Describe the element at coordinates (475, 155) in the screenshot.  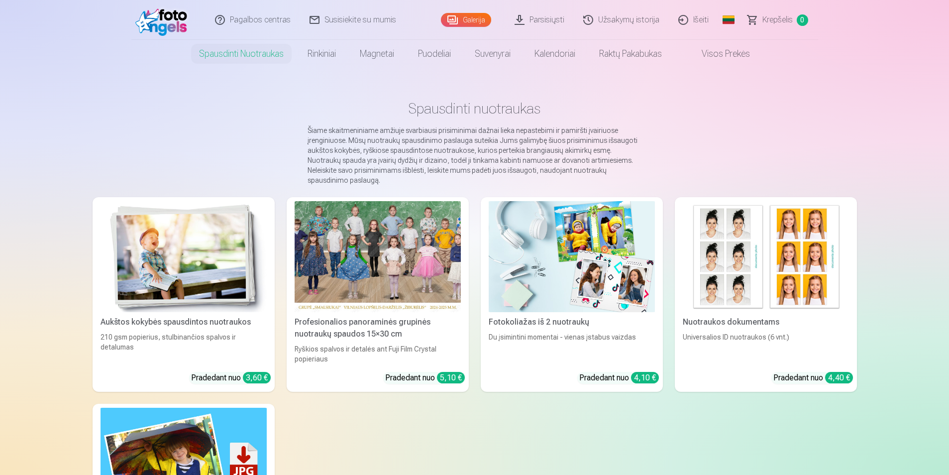
I see `p: Šiame skaitmeniniame amžiuje svarbiausi prisiminimai dažnai lieka nepastebimi ir pamiršti įvairiu...` at that location.